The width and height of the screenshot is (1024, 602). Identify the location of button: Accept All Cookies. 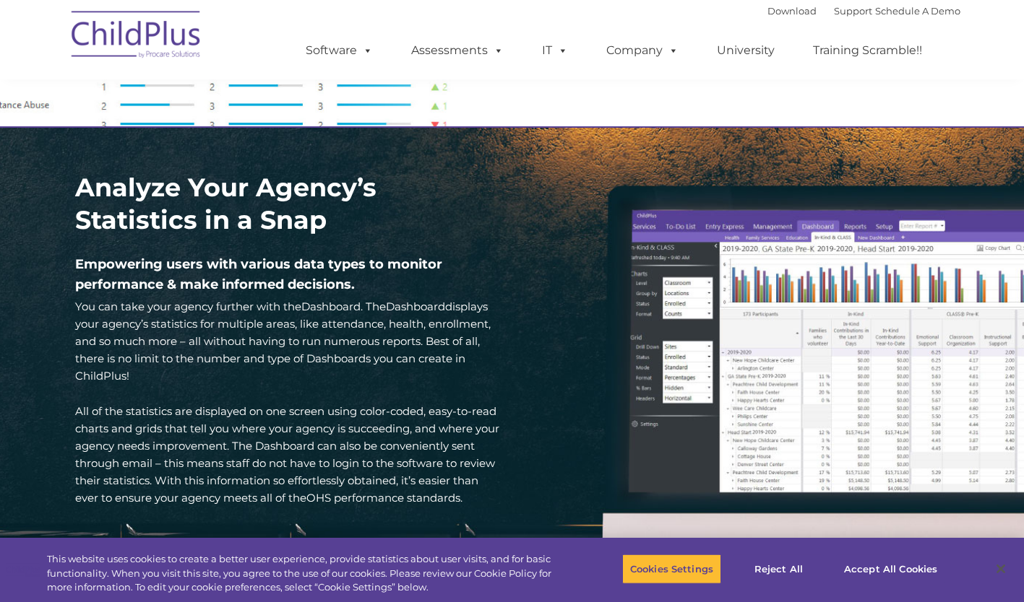
(890, 569).